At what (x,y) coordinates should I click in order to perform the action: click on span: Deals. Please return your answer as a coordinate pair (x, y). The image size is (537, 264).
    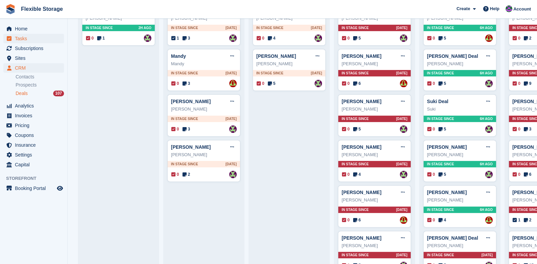
    Looking at the image, I should click on (22, 93).